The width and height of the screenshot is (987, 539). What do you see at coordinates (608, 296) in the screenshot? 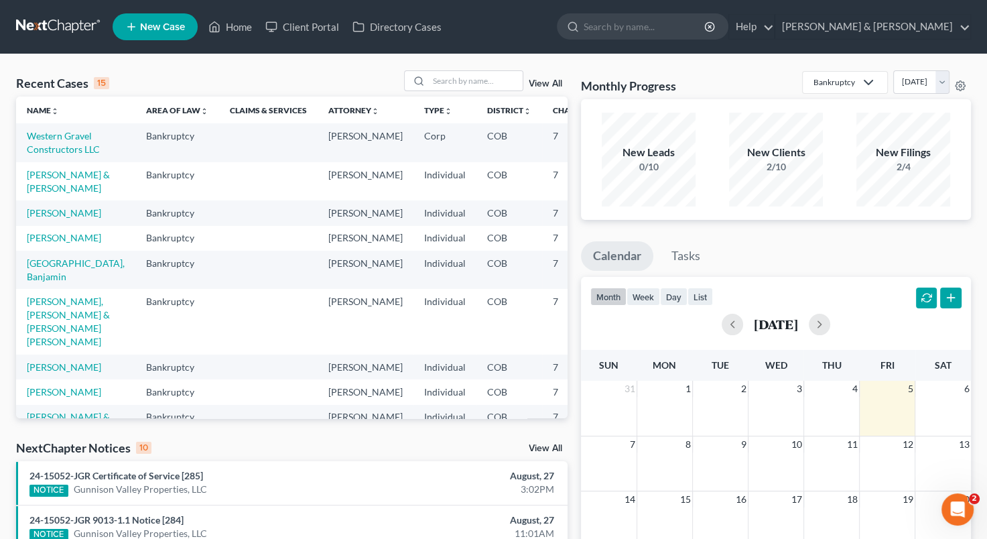
I see `button: month` at bounding box center [608, 296].